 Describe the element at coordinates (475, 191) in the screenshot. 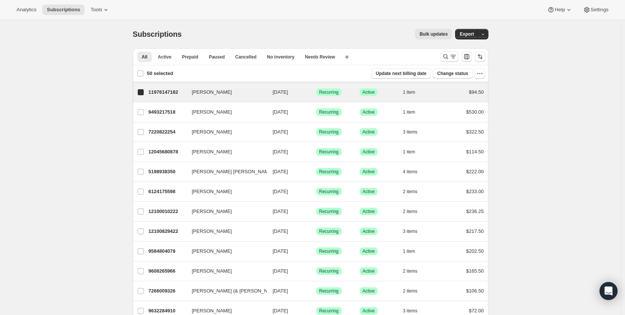

I see `span: $233.00` at that location.